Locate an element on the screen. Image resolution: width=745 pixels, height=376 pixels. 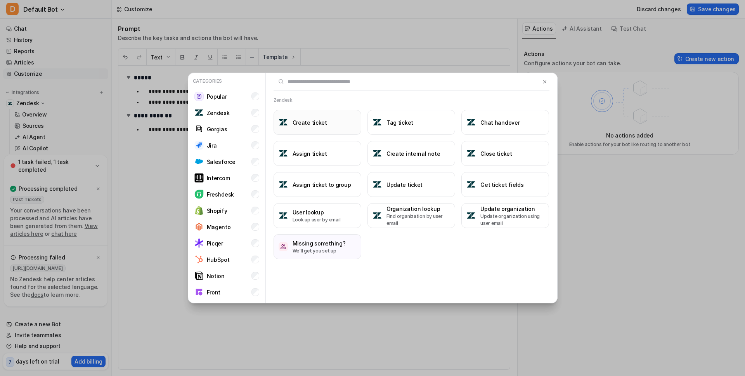
p: Freshdesk is located at coordinates (220, 194).